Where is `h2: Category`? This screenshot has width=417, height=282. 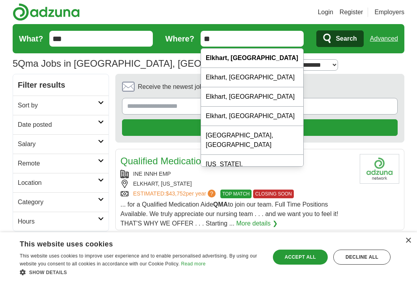 h2: Category is located at coordinates (58, 202).